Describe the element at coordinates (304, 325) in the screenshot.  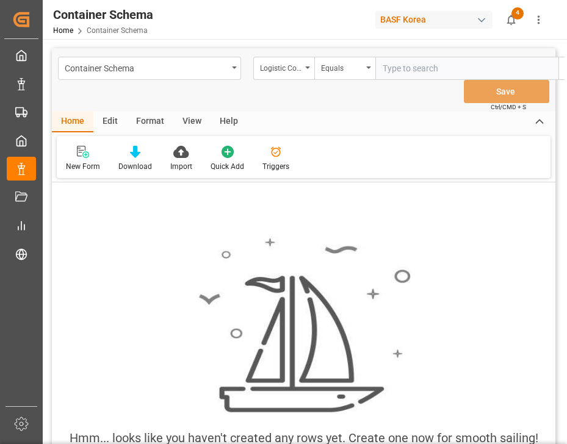
I see `img: smooth_sailing.jpeg` at that location.